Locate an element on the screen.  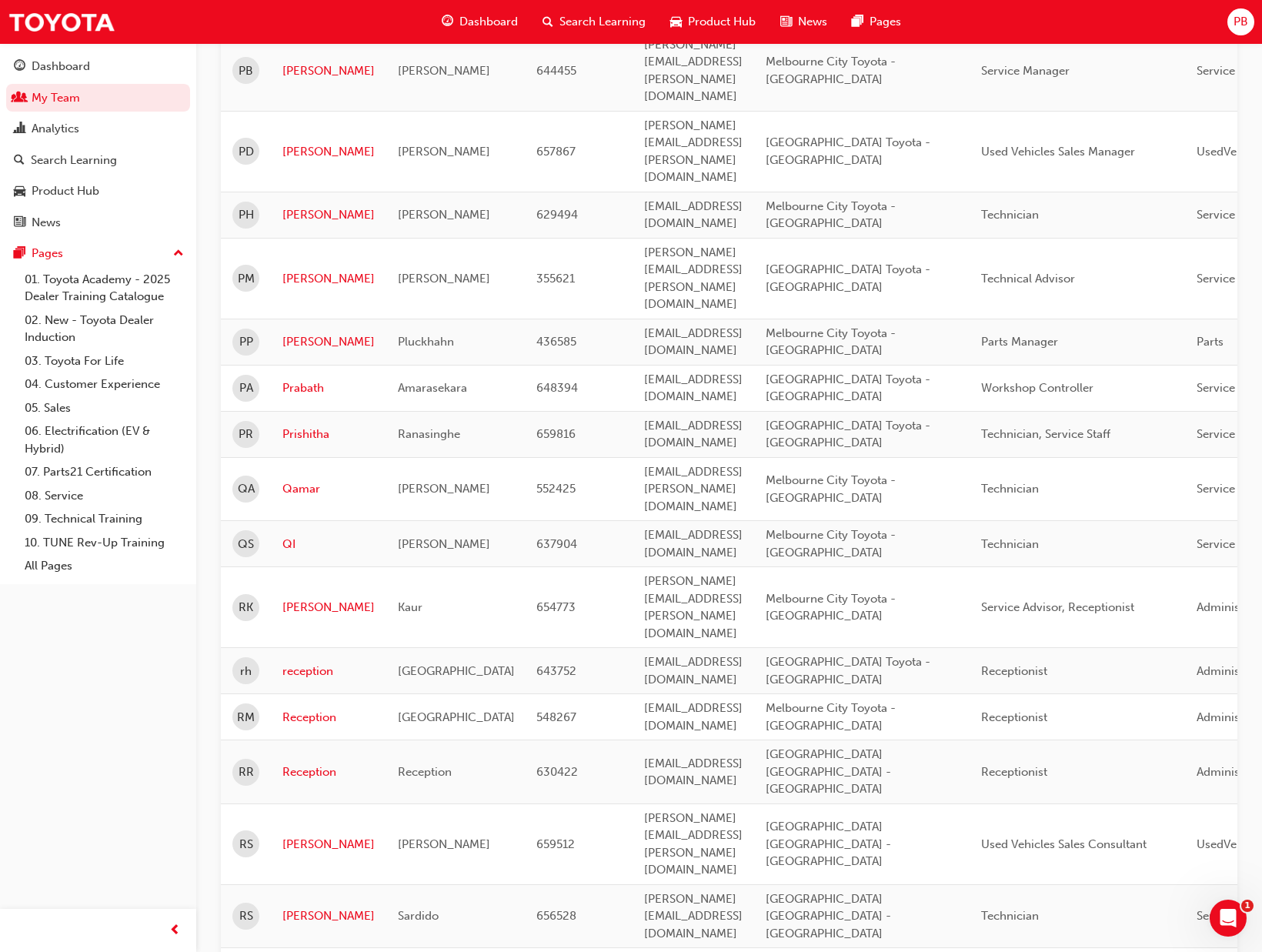
a: Dashboard is located at coordinates (98, 66).